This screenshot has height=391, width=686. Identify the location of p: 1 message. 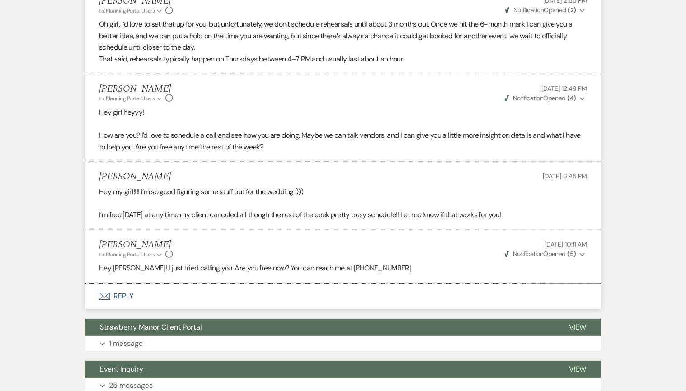
(126, 344).